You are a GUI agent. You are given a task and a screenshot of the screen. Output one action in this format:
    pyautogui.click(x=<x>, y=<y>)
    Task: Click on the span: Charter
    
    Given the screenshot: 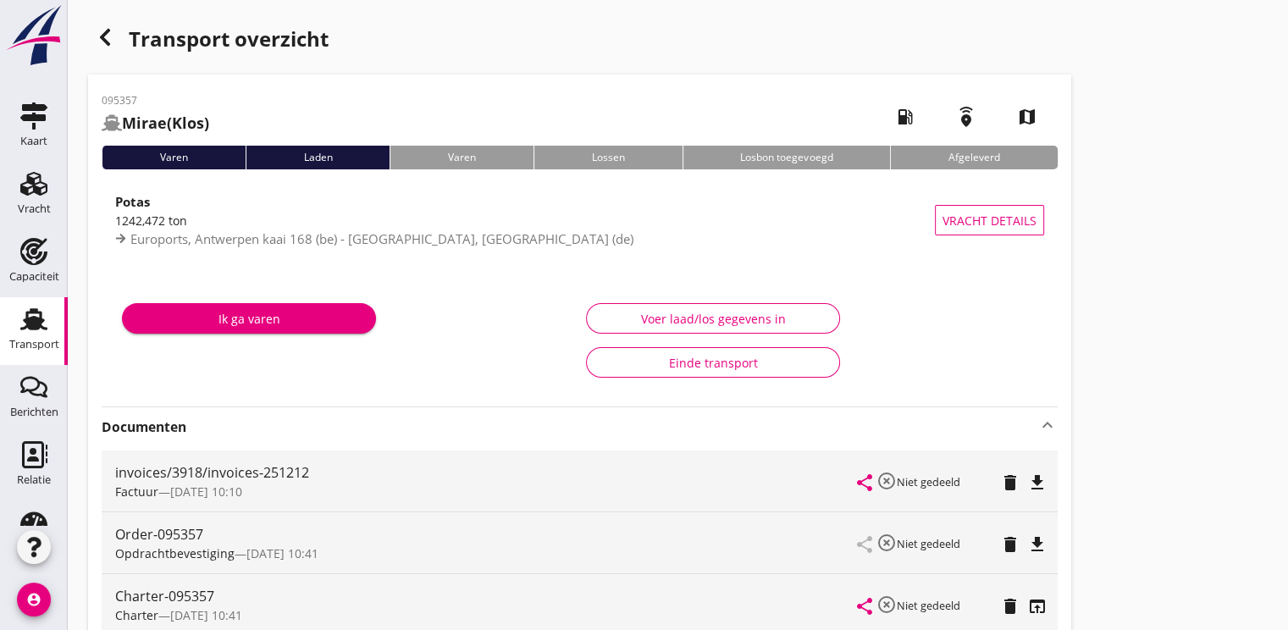 What is the action you would take?
    pyautogui.click(x=136, y=615)
    